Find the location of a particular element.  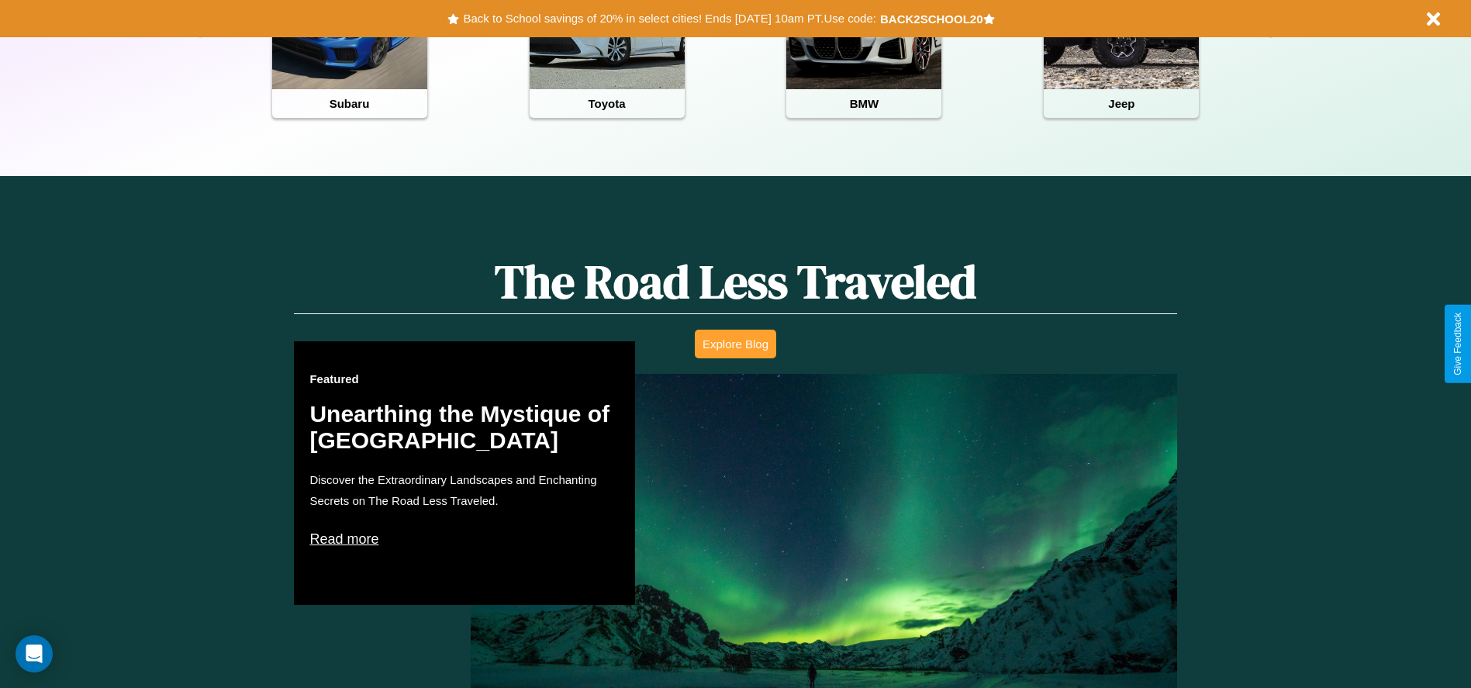

h3: Featured is located at coordinates (464, 378).